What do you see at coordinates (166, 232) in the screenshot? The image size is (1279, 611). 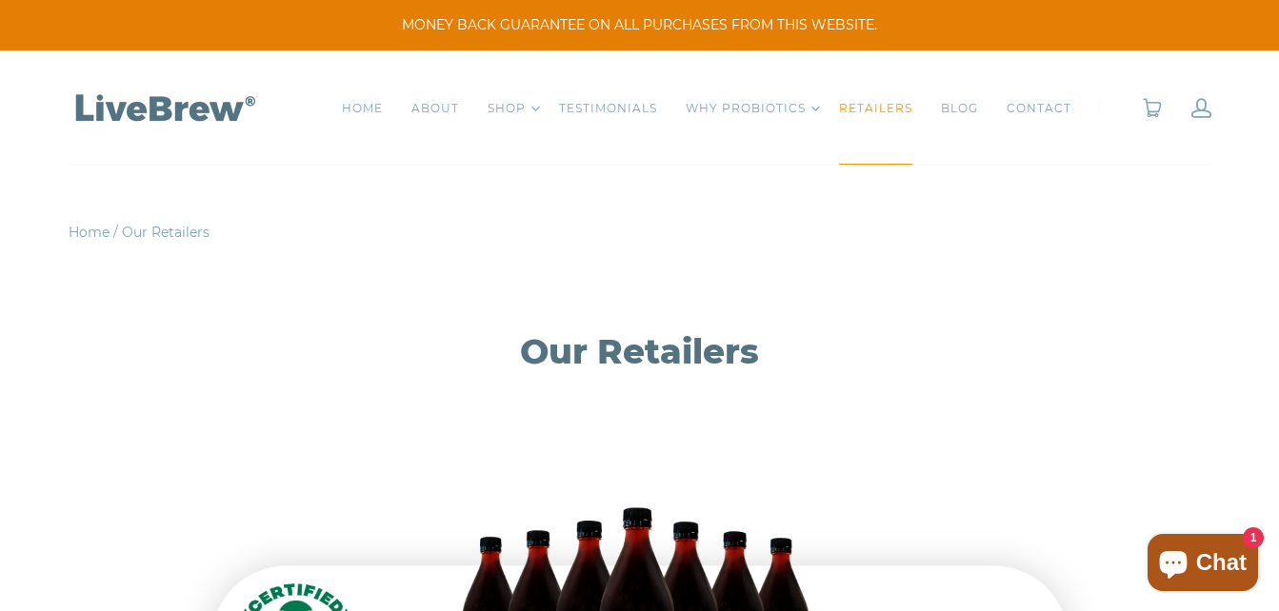 I see `span: Our Retailers` at bounding box center [166, 232].